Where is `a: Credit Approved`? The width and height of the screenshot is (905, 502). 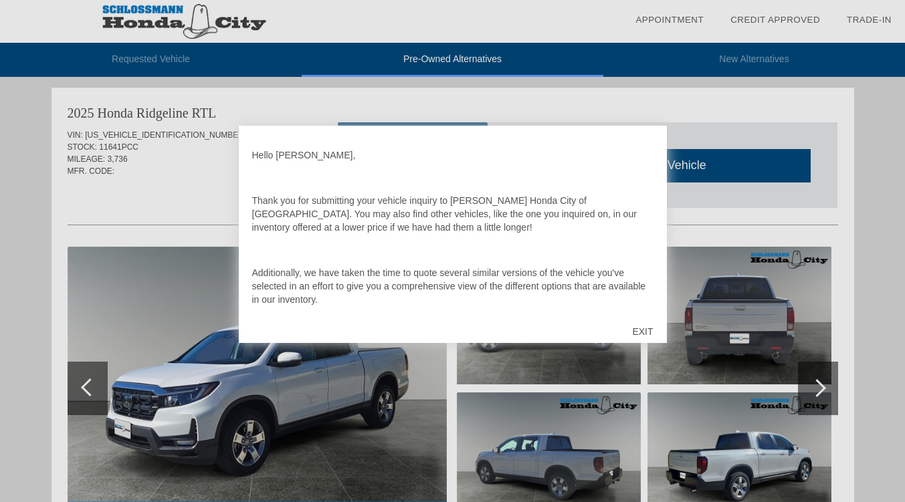
a: Credit Approved is located at coordinates (775, 19).